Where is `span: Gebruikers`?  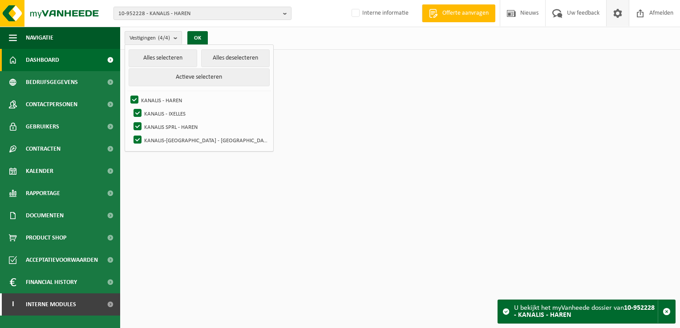
span: Gebruikers is located at coordinates (42, 127).